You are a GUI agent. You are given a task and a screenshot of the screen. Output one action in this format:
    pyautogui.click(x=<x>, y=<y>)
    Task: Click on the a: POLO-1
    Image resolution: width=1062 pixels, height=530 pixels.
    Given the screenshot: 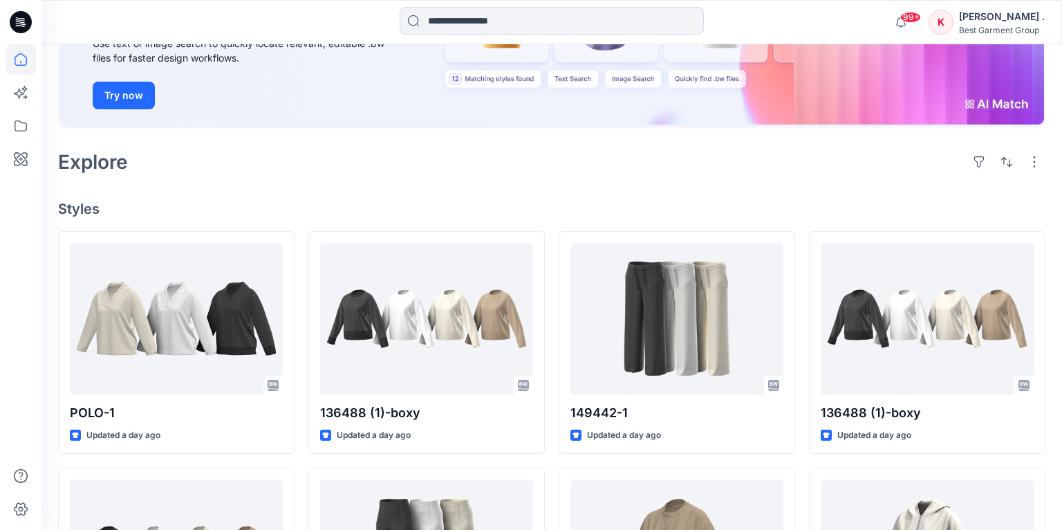 What is the action you would take?
    pyautogui.click(x=176, y=319)
    